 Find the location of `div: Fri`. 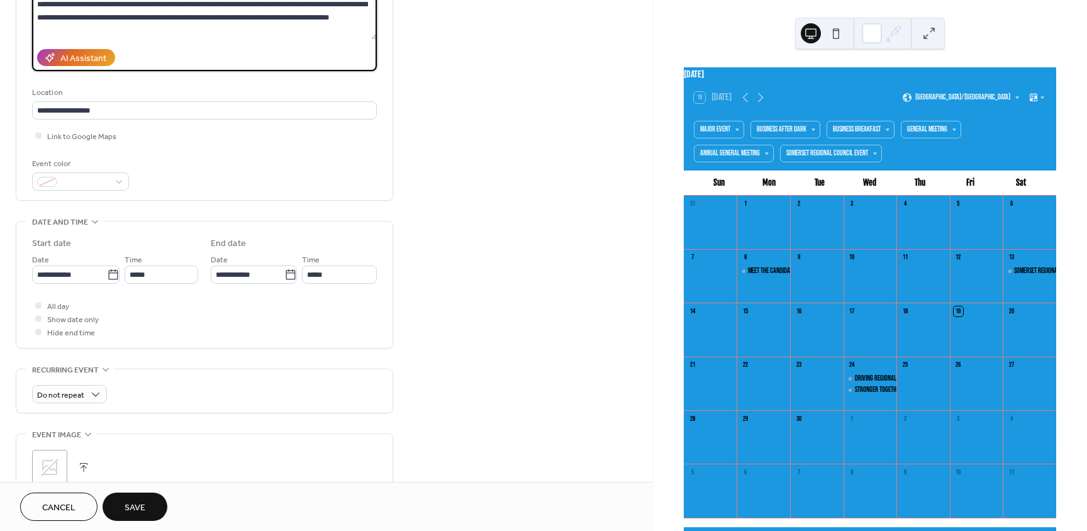

div: Fri is located at coordinates (971, 183).